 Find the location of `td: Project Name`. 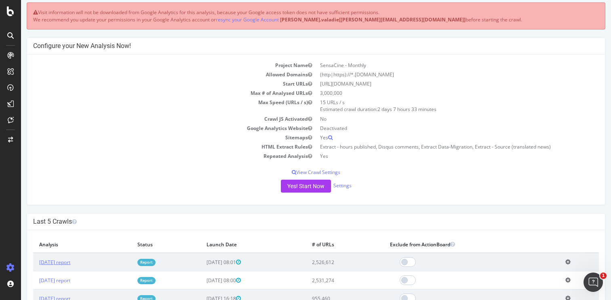

td: Project Name is located at coordinates (154, 65).